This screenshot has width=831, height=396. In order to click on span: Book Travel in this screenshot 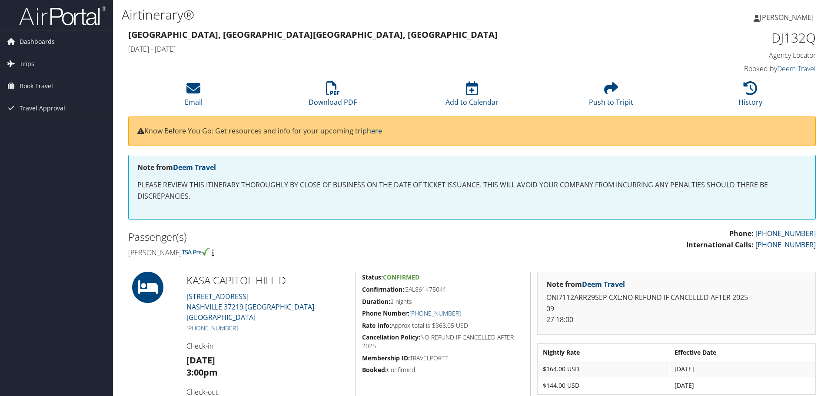, I will do `click(36, 86)`.